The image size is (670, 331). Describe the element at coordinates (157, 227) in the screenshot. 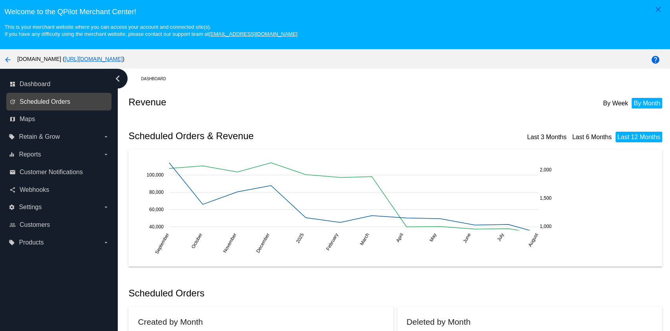

I see `text: 40,000` at that location.